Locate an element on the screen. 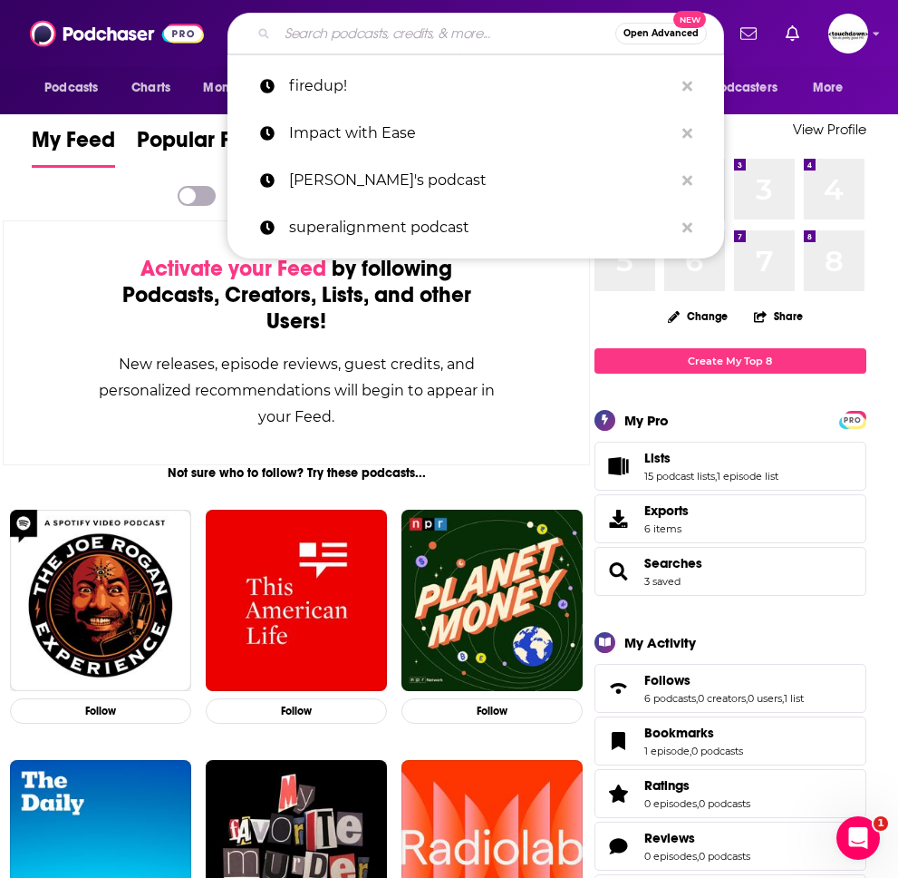 The height and width of the screenshot is (878, 898). button: Show profile menu is located at coordinates (849, 34).